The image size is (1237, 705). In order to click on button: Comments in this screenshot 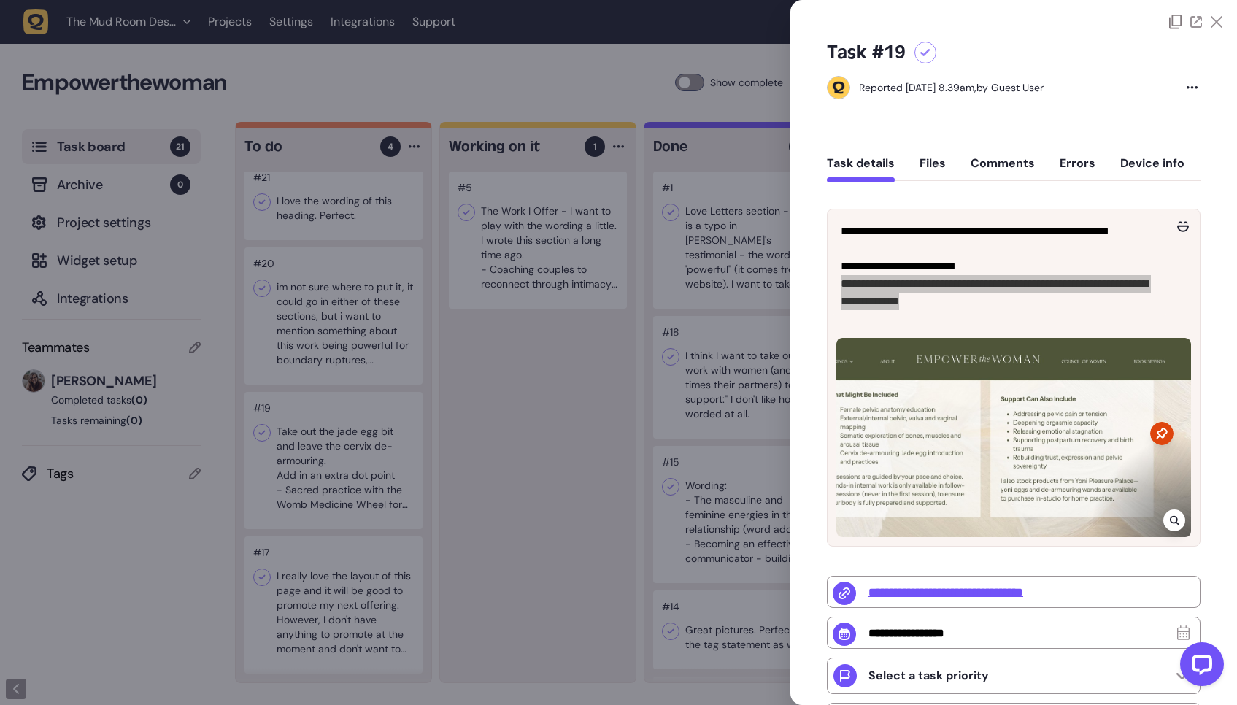, I will do `click(1003, 169)`.